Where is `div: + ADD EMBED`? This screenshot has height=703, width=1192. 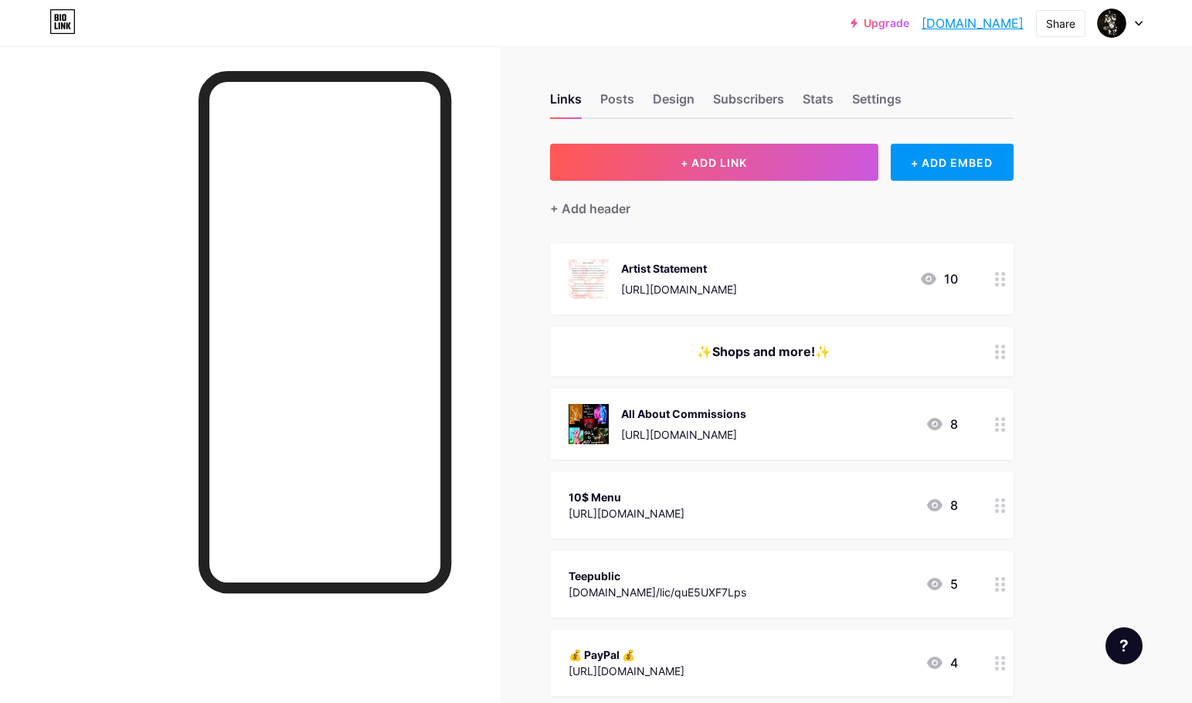 div: + ADD EMBED is located at coordinates (952, 162).